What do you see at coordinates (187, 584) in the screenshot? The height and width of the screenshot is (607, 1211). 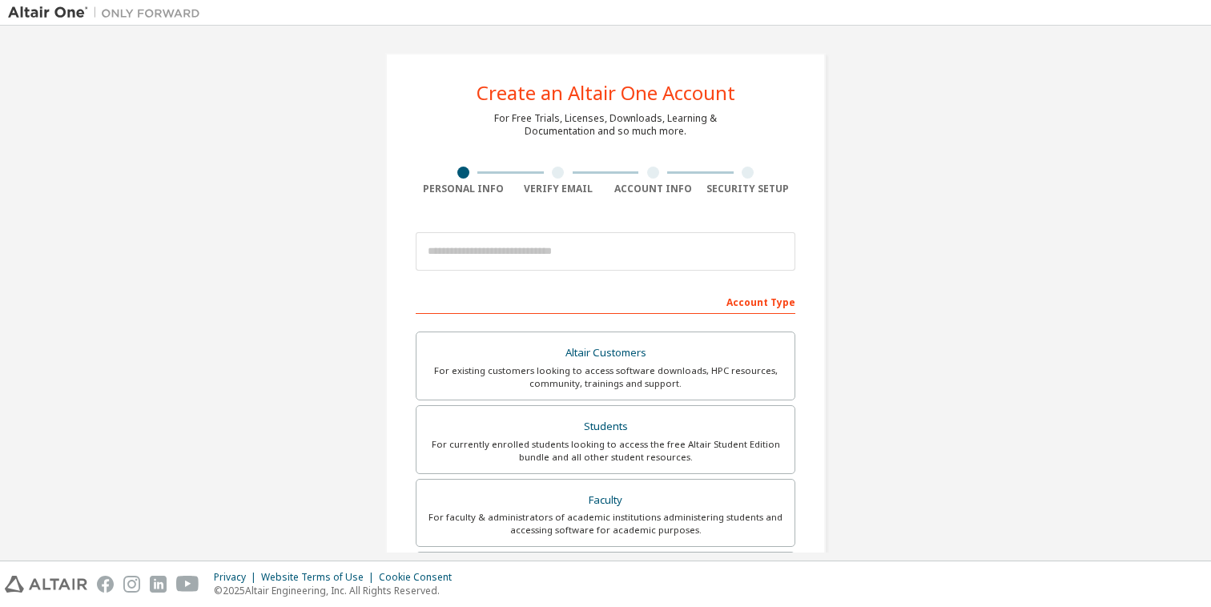 I see `img: youtube.svg` at bounding box center [187, 584].